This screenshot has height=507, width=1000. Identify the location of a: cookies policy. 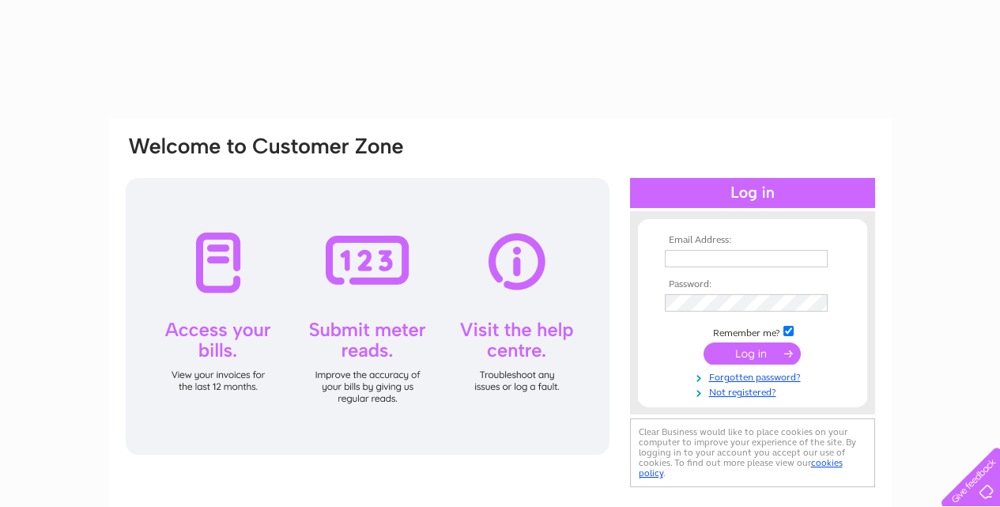
(740, 467).